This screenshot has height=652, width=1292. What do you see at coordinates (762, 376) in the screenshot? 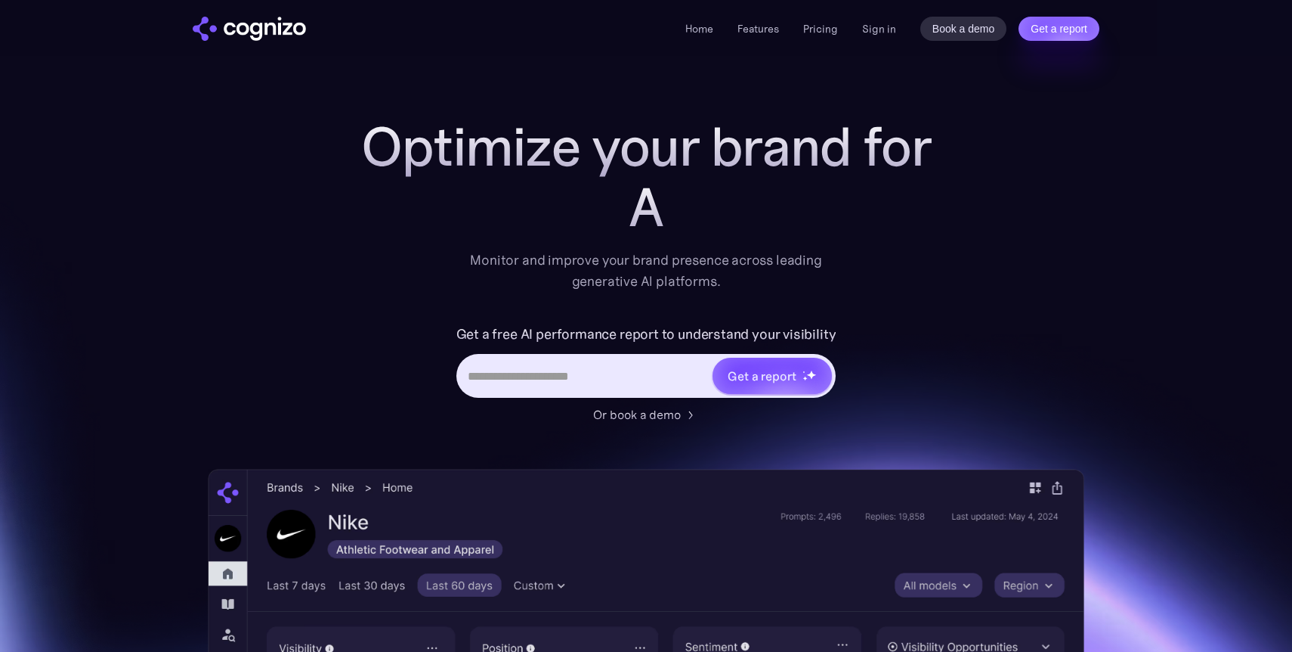
I see `div: Get a report` at bounding box center [762, 376].